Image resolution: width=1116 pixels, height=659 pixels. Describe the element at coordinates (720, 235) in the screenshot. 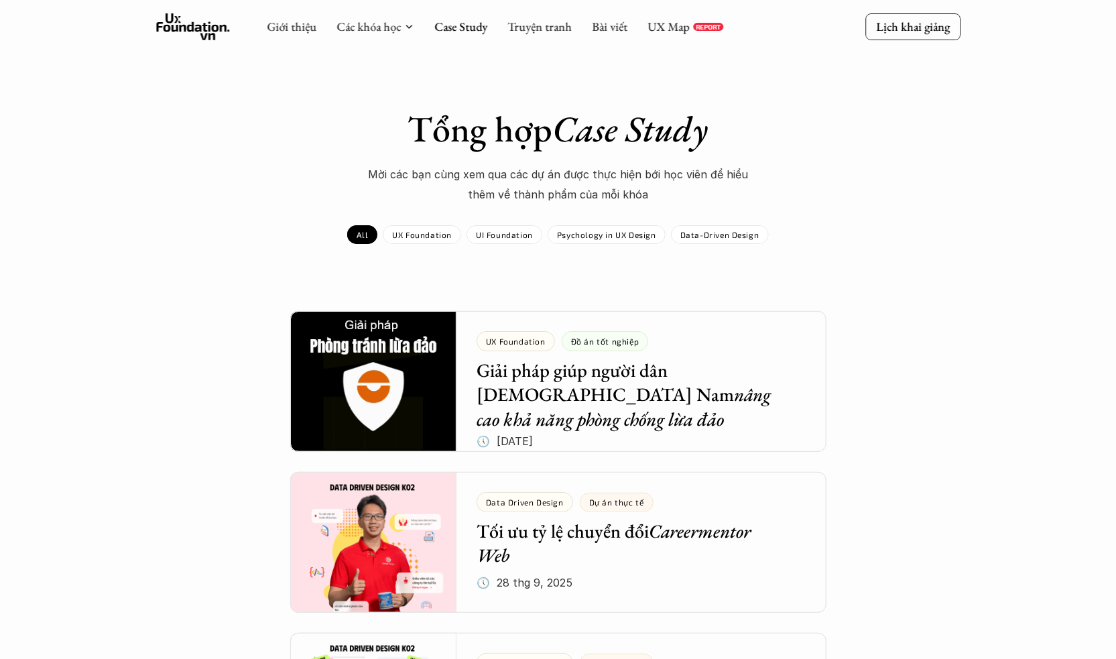

I see `p: Data-Driven Design` at that location.